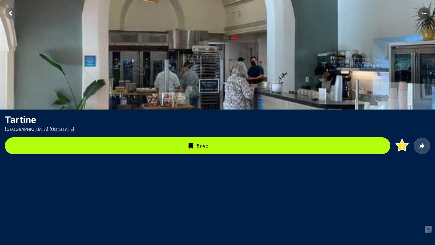  Describe the element at coordinates (198, 146) in the screenshot. I see `button: Save` at that location.